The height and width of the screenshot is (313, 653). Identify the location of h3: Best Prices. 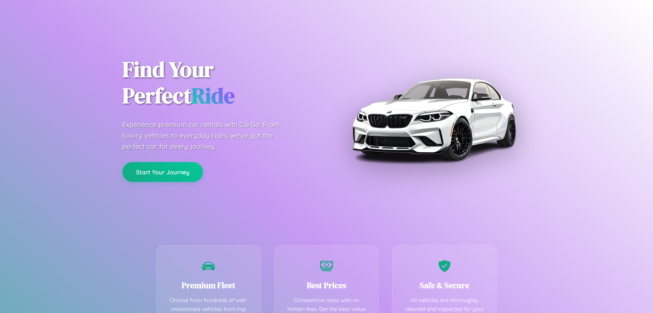
(327, 285).